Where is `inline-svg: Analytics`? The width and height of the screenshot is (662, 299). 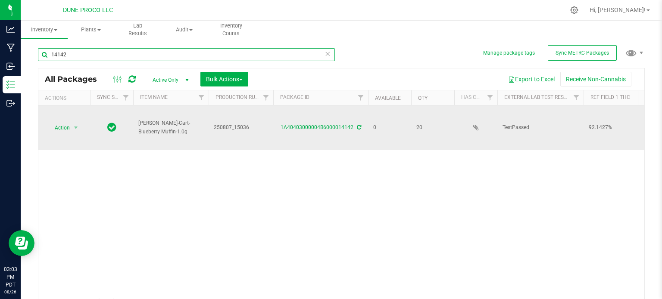
inline-svg: Analytics is located at coordinates (11, 29).